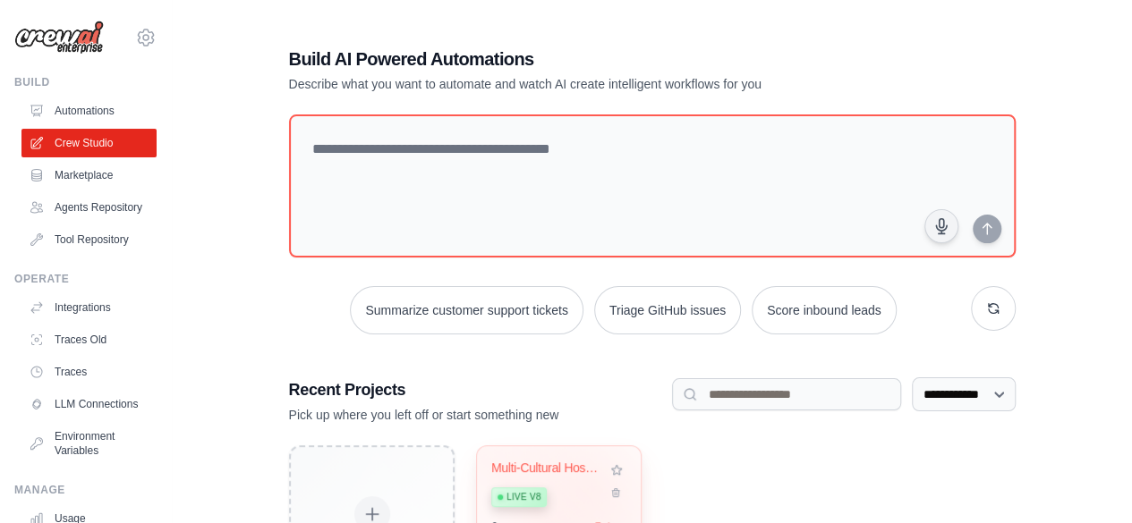  I want to click on button: Get new suggestions, so click(993, 309).